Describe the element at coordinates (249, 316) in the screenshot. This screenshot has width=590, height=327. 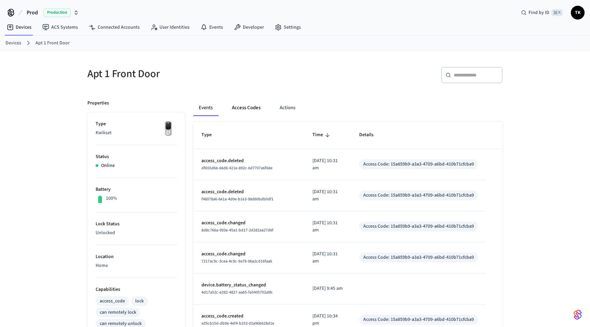
I see `p: access_code.created` at that location.